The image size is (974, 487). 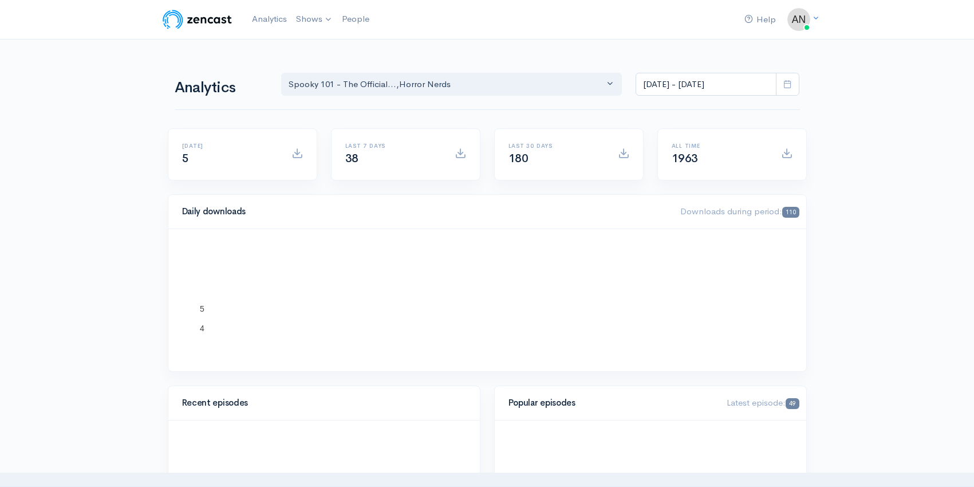 What do you see at coordinates (197, 19) in the screenshot?
I see `img: ZenCast Logo` at bounding box center [197, 19].